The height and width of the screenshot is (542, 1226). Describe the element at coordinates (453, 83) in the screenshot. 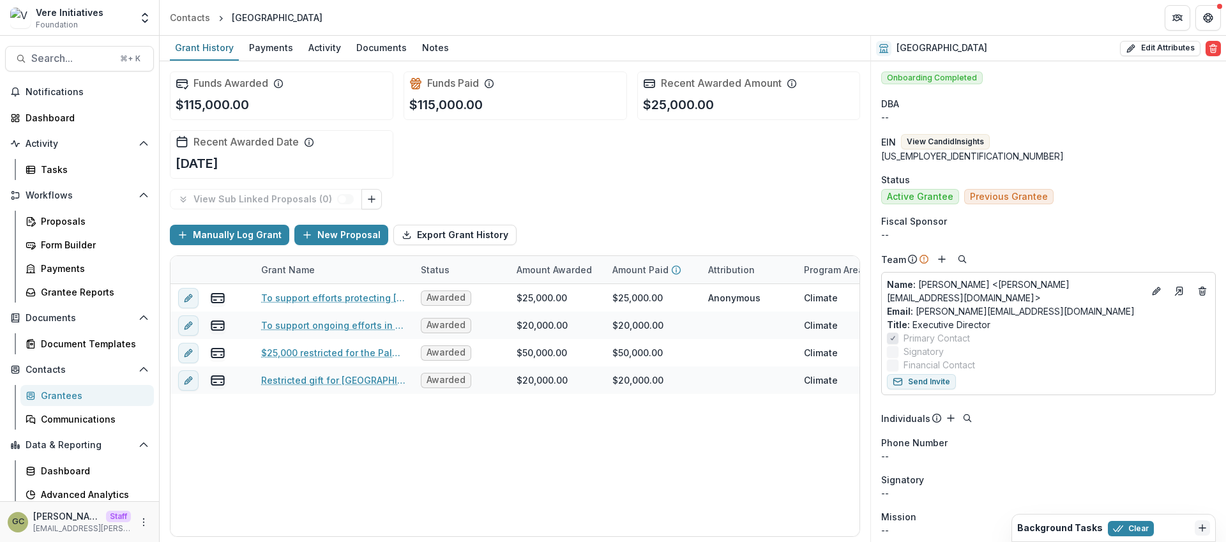

I see `h2: Funds Paid` at that location.